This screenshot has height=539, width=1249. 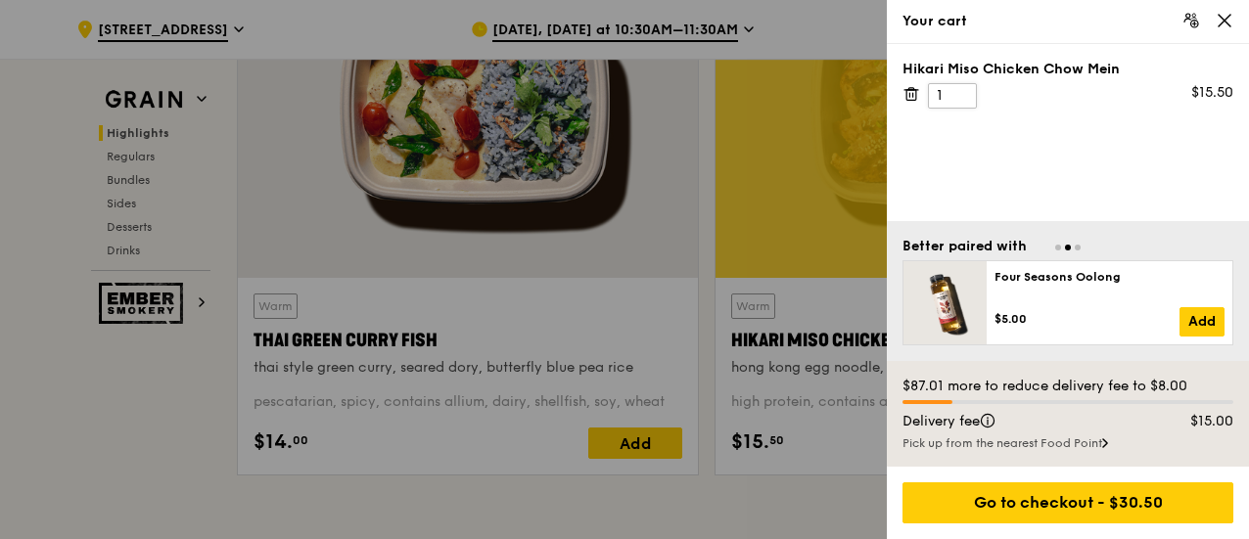 What do you see at coordinates (1058, 248) in the screenshot?
I see `span: Go to slide 1` at bounding box center [1058, 248].